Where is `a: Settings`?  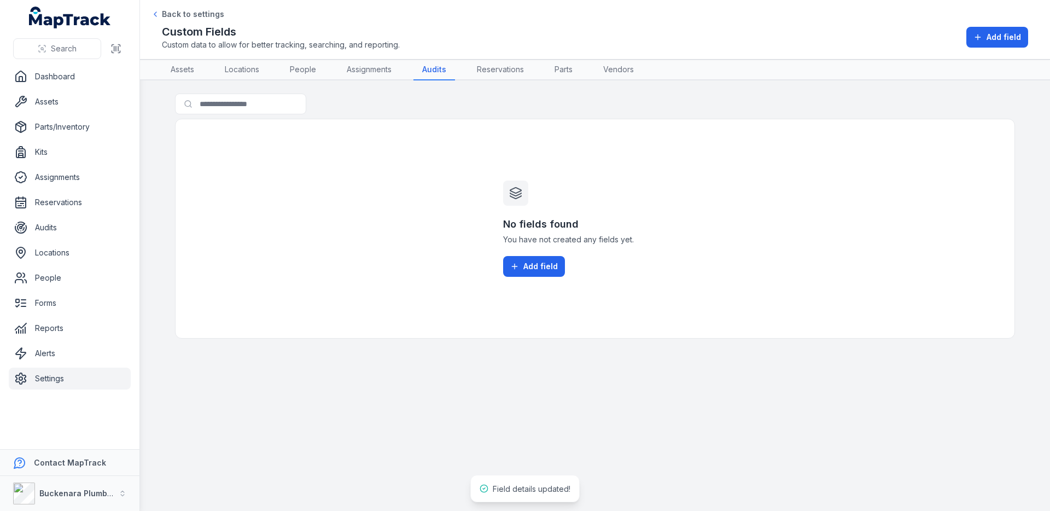
a: Settings is located at coordinates (69, 379).